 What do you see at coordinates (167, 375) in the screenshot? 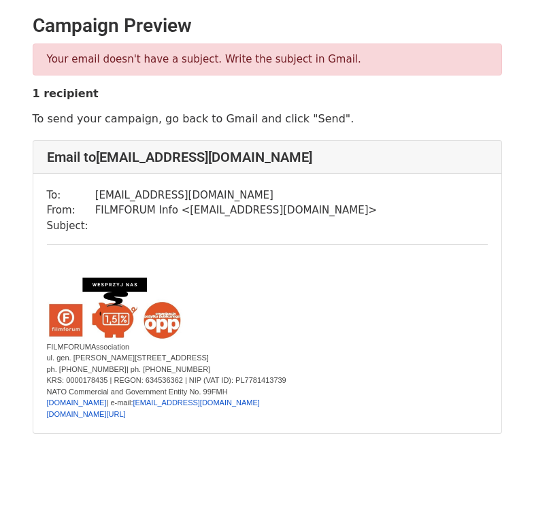
I see `span: KRS: 0000178435 | REGON: 634536362 | NIP (VAT ID): PL7781413739` at bounding box center [167, 375].